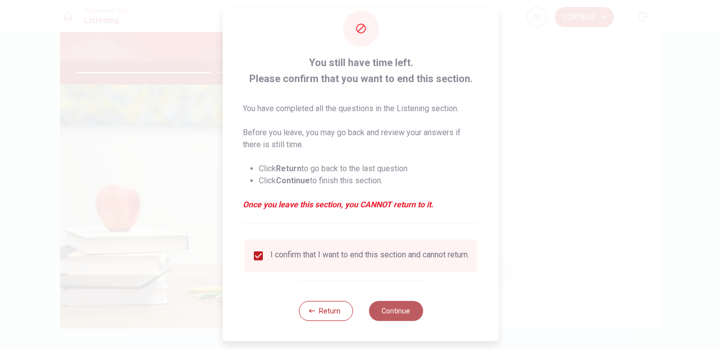 This screenshot has width=721, height=349. Describe the element at coordinates (369, 169) in the screenshot. I see `li: Click to go back to the last question` at that location.